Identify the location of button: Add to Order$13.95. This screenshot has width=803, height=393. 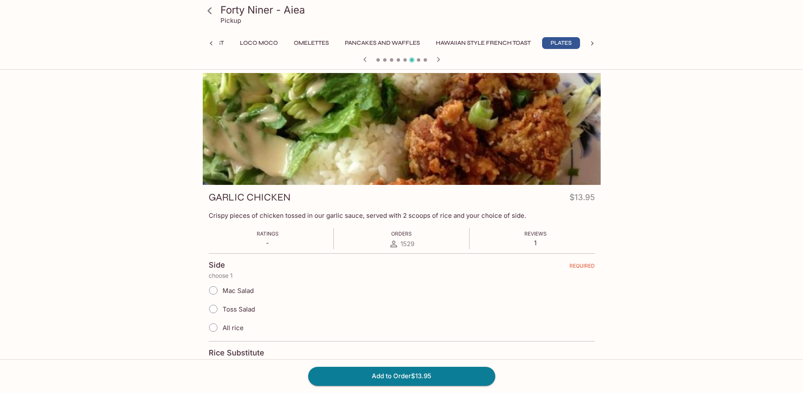
(402, 376).